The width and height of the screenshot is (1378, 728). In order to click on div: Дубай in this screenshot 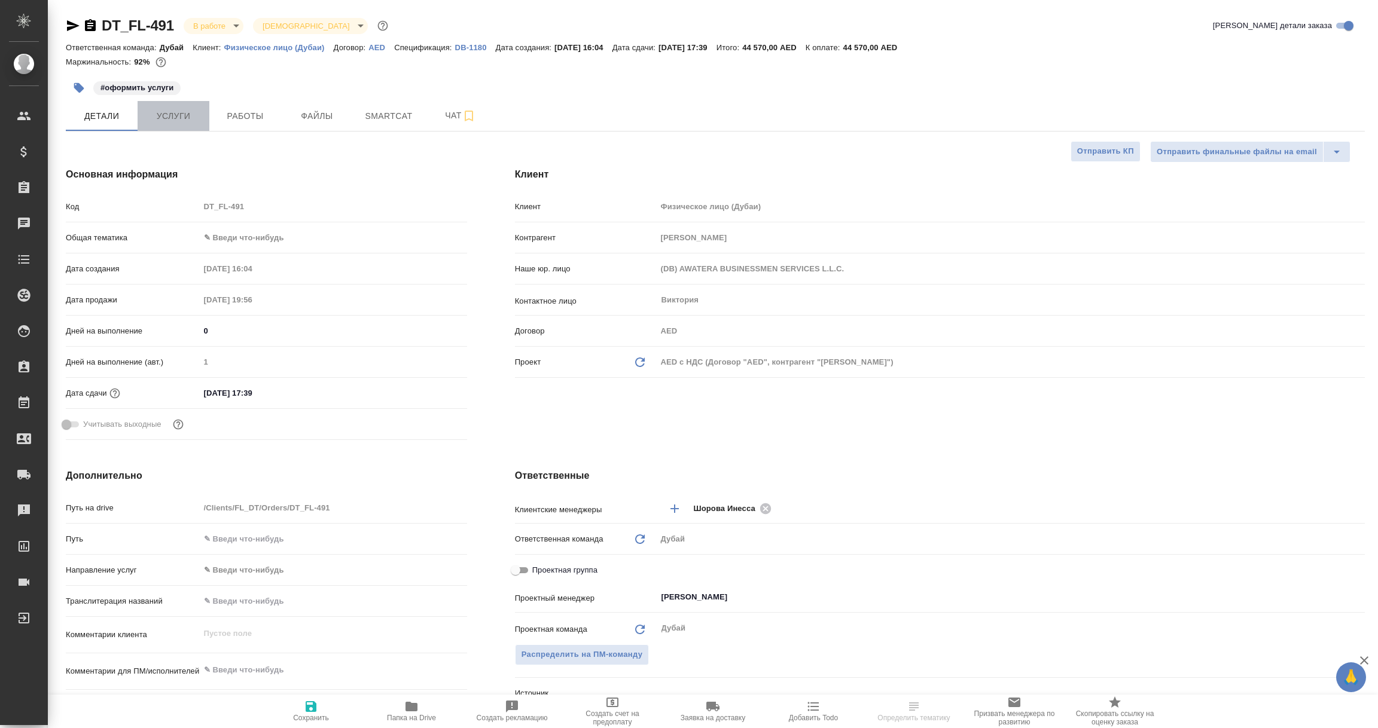, I will do `click(1011, 539)`.